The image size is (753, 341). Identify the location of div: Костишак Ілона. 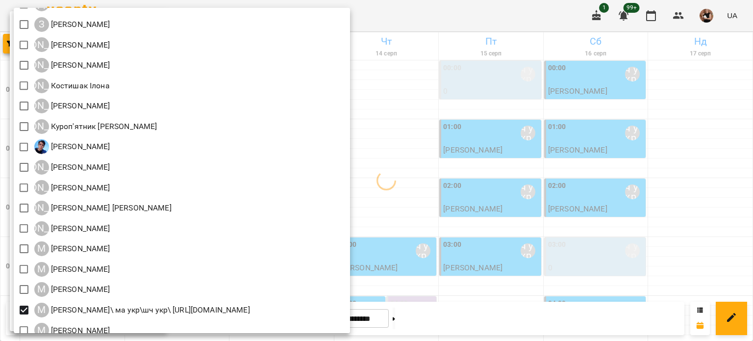
(72, 86).